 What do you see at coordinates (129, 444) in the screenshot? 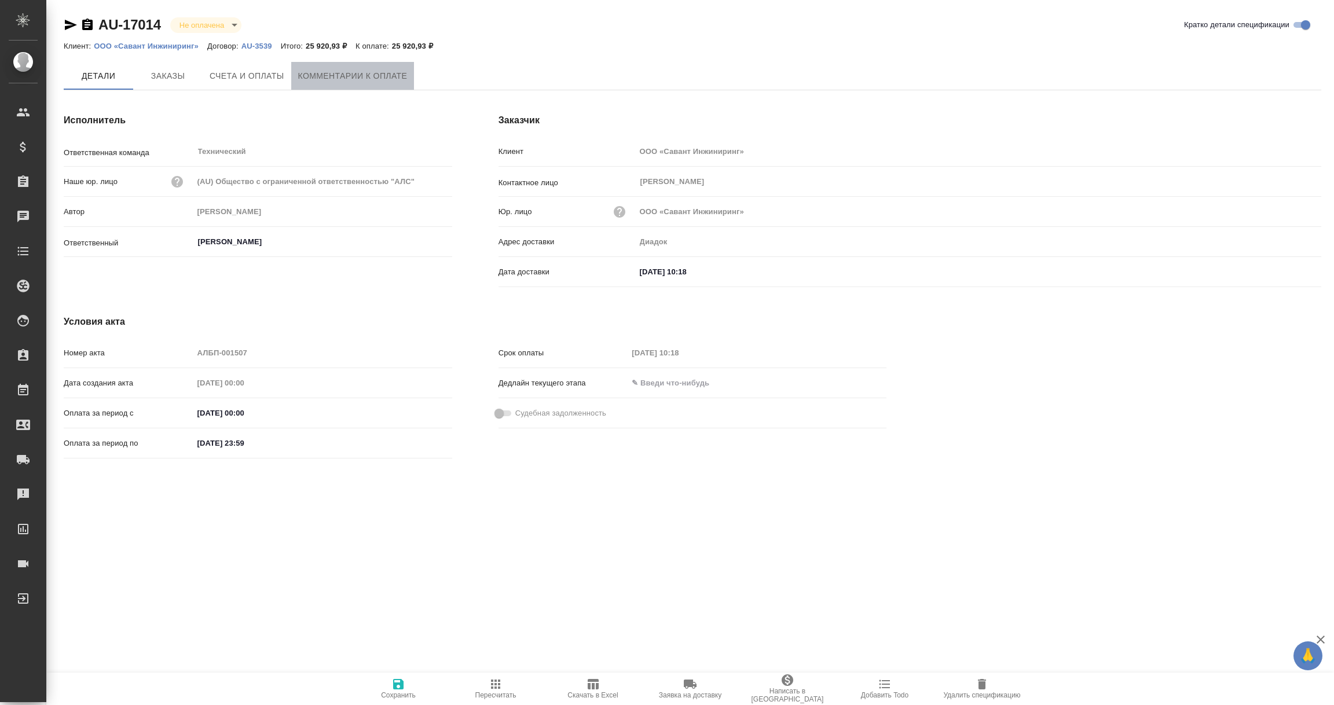
I see `p: Оплата за период по` at bounding box center [129, 444].